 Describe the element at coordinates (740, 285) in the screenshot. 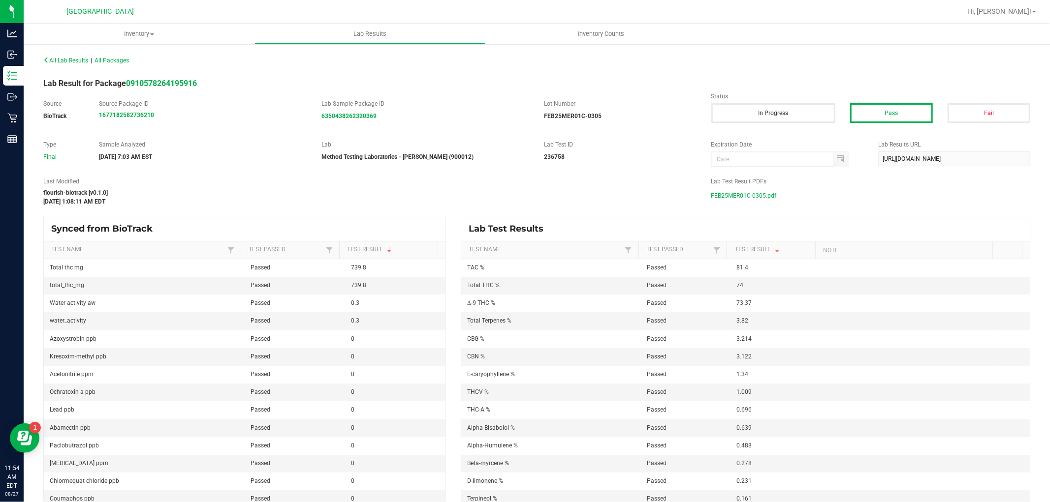

I see `span: 74` at that location.